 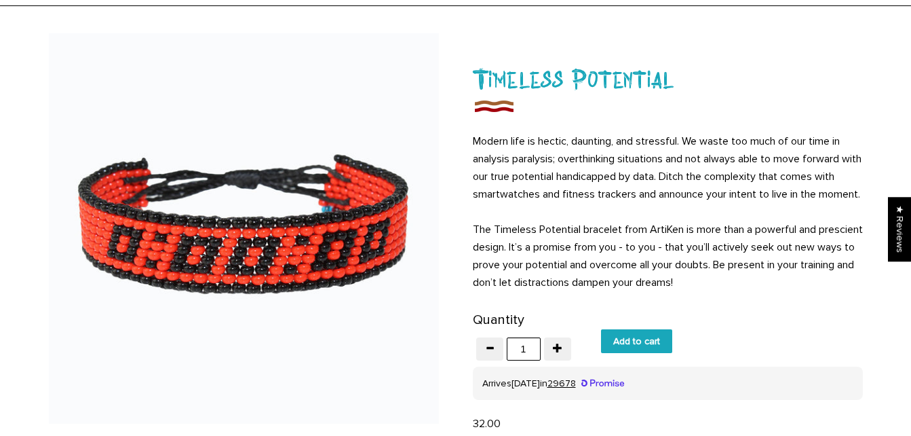 What do you see at coordinates (668, 78) in the screenshot?
I see `h1: Timeless Potential` at bounding box center [668, 78].